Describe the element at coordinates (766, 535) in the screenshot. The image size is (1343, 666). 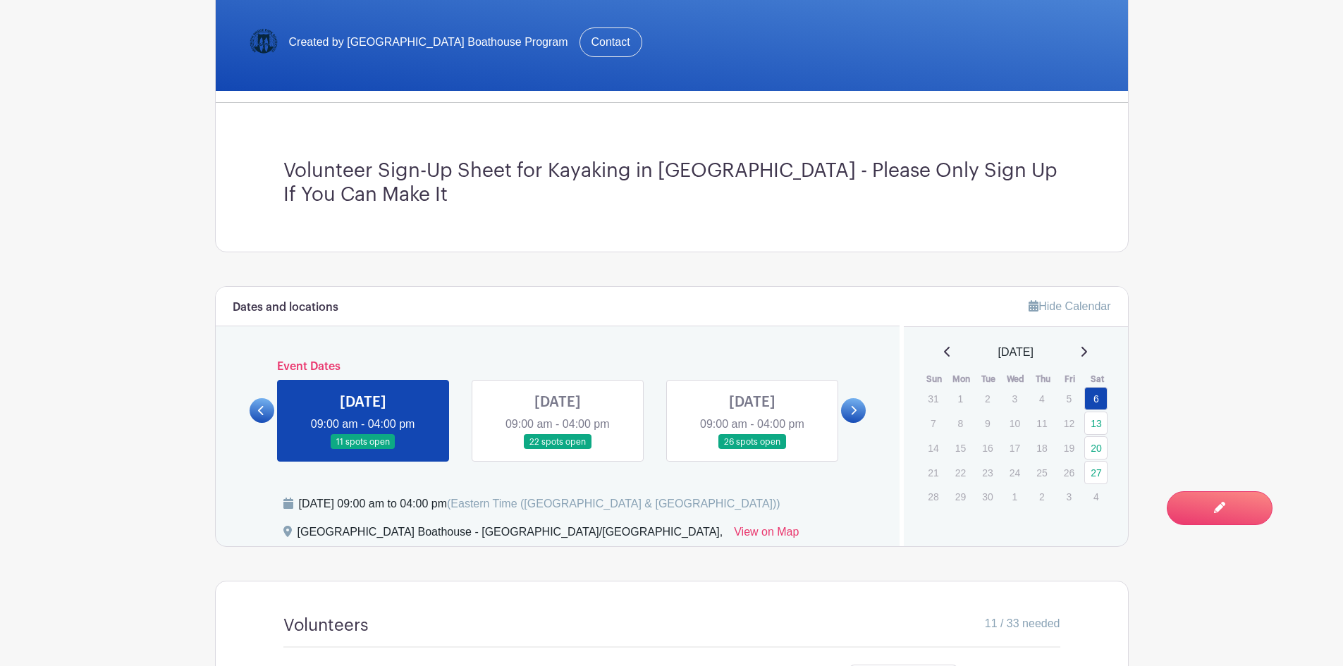
I see `a: View on Map` at that location.